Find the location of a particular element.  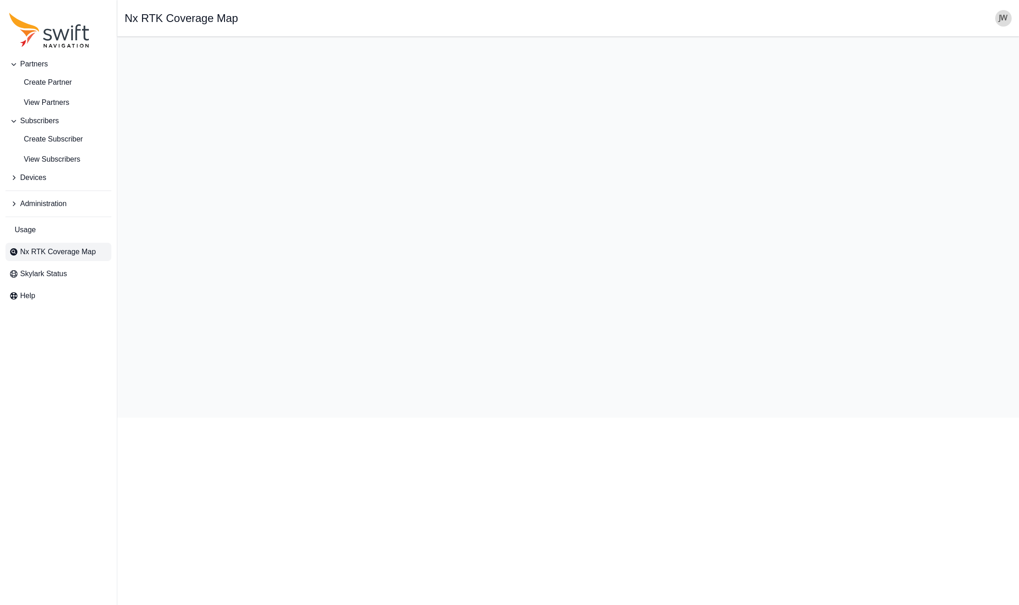

span: Usage is located at coordinates (25, 230).